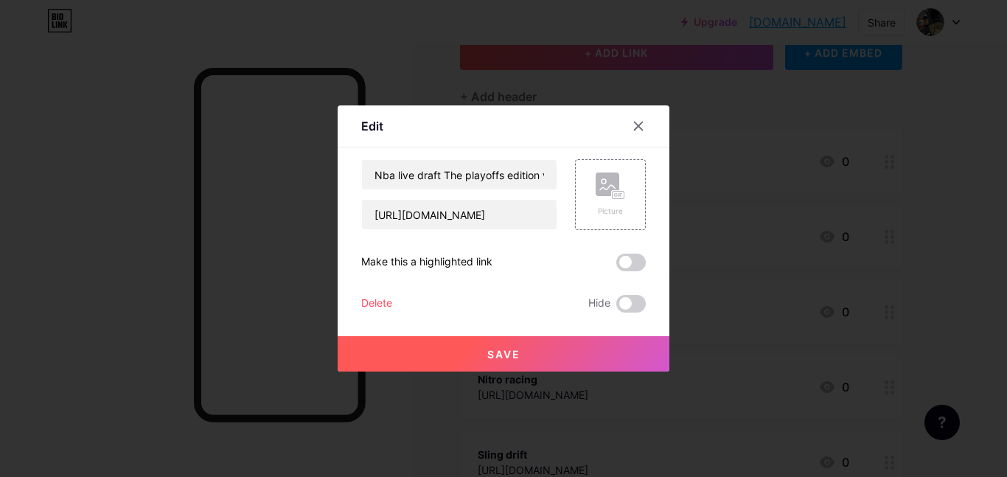 The height and width of the screenshot is (477, 1007). What do you see at coordinates (372, 126) in the screenshot?
I see `div: Edit` at bounding box center [372, 126].